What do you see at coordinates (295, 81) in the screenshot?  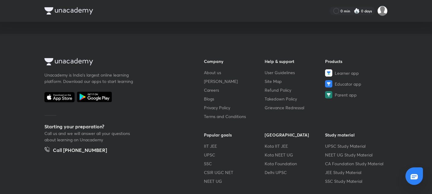 I see `a: Site Map` at bounding box center [295, 81].